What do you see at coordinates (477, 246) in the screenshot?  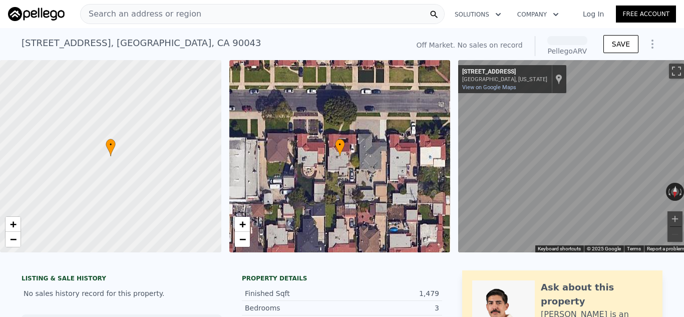 I see `img: Google` at bounding box center [477, 246].